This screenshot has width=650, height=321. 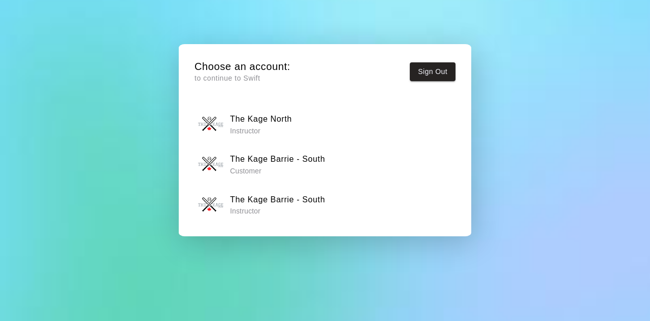 What do you see at coordinates (242, 78) in the screenshot?
I see `p: to continue to Swift` at bounding box center [242, 78].